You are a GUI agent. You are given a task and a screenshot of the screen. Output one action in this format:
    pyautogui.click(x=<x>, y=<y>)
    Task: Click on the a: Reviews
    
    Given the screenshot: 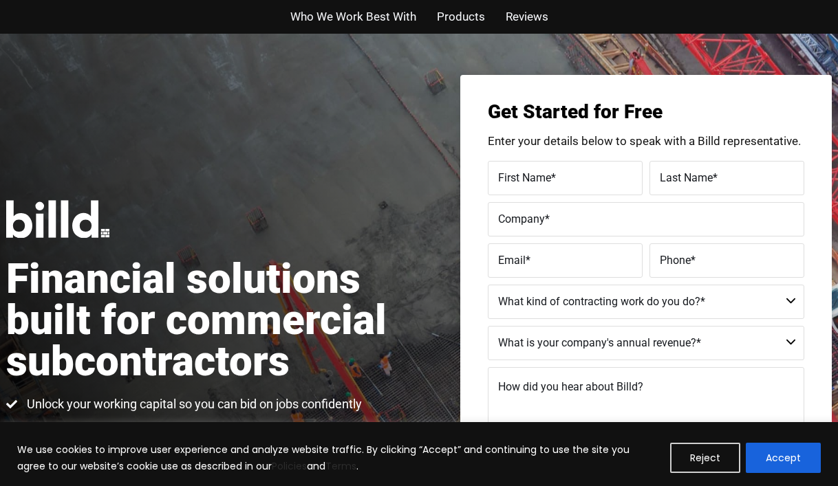 What is the action you would take?
    pyautogui.click(x=527, y=17)
    